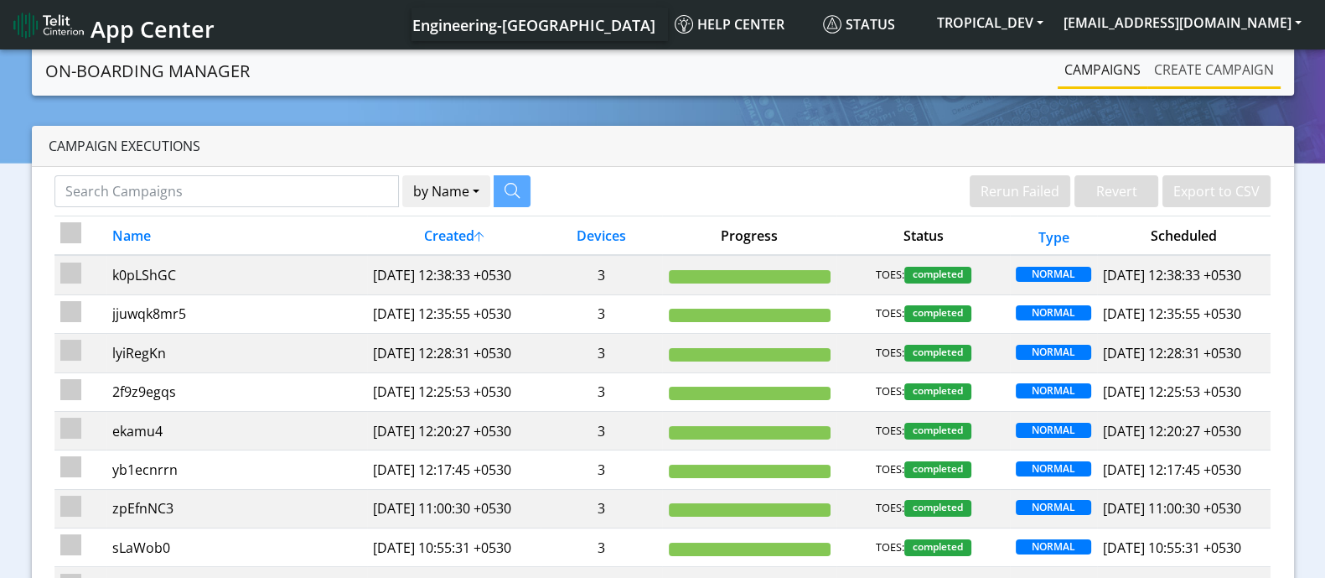 Image resolution: width=1325 pixels, height=578 pixels. Describe the element at coordinates (454, 236) in the screenshot. I see `th: Created` at that location.